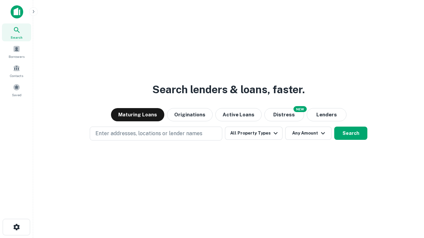 The height and width of the screenshot is (238, 424). What do you see at coordinates (238, 115) in the screenshot?
I see `button: Active Loans` at bounding box center [238, 115].